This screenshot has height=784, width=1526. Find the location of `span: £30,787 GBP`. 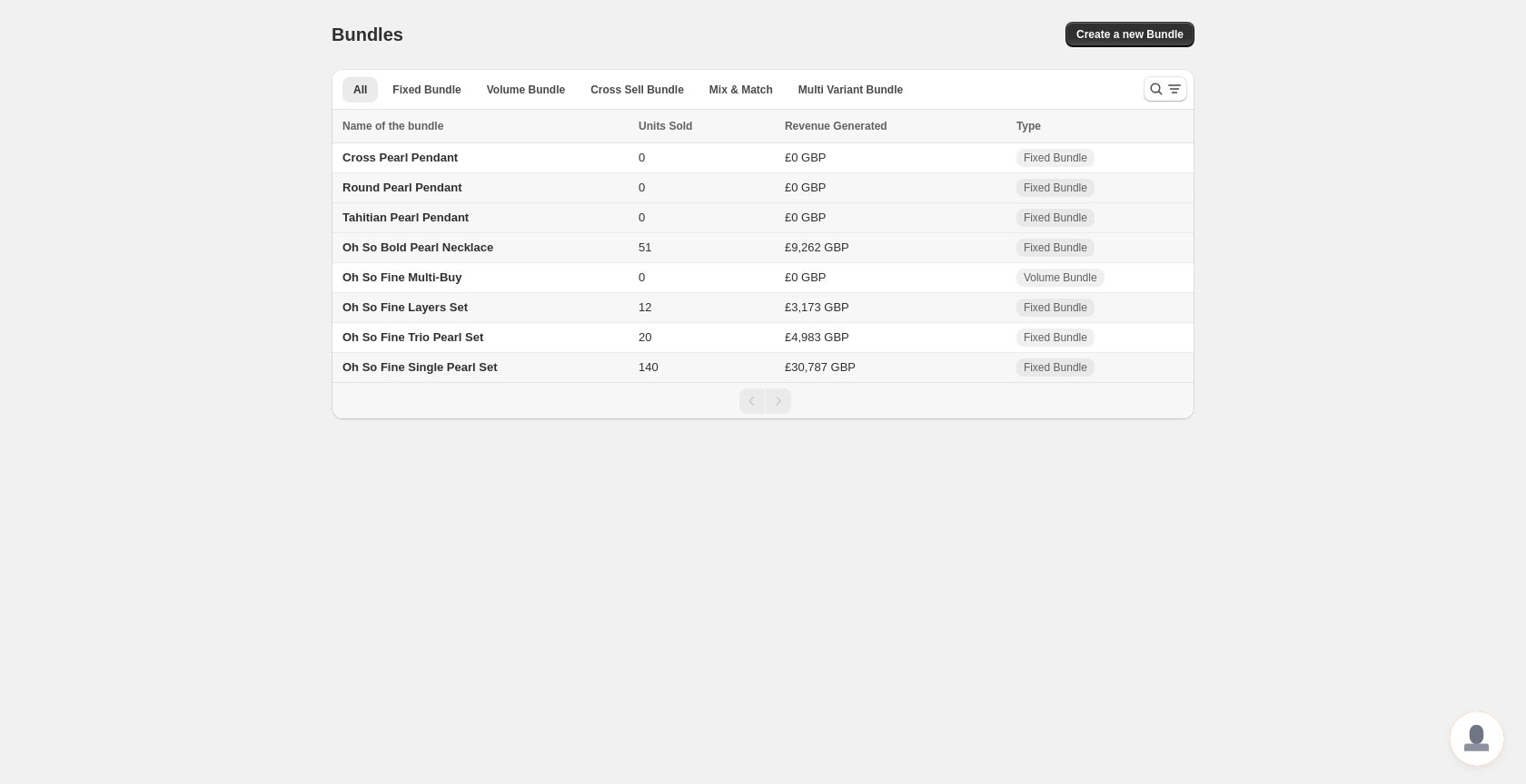

span: £30,787 GBP is located at coordinates (820, 367).